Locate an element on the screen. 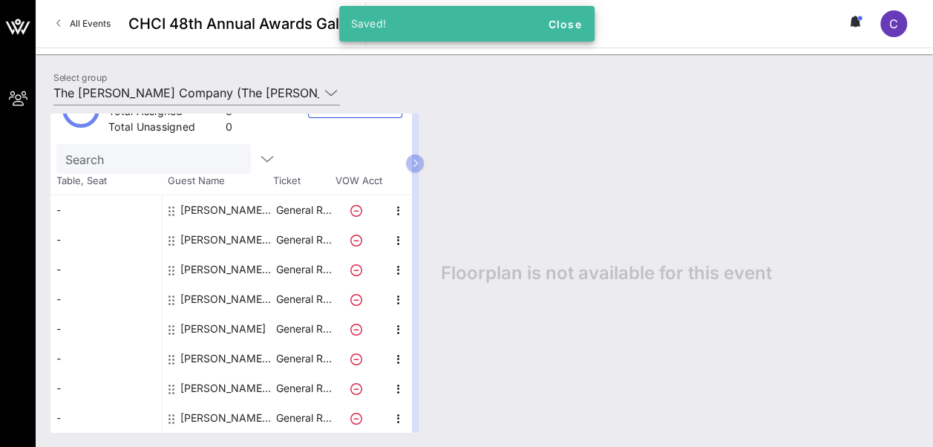 This screenshot has width=933, height=447. span: Guest Name is located at coordinates (218, 181).